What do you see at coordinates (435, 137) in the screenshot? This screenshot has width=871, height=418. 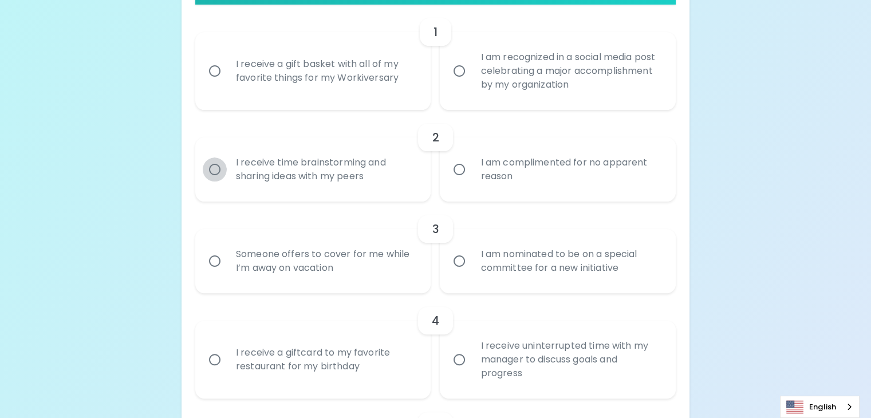 I see `h6: 2` at bounding box center [435, 137].